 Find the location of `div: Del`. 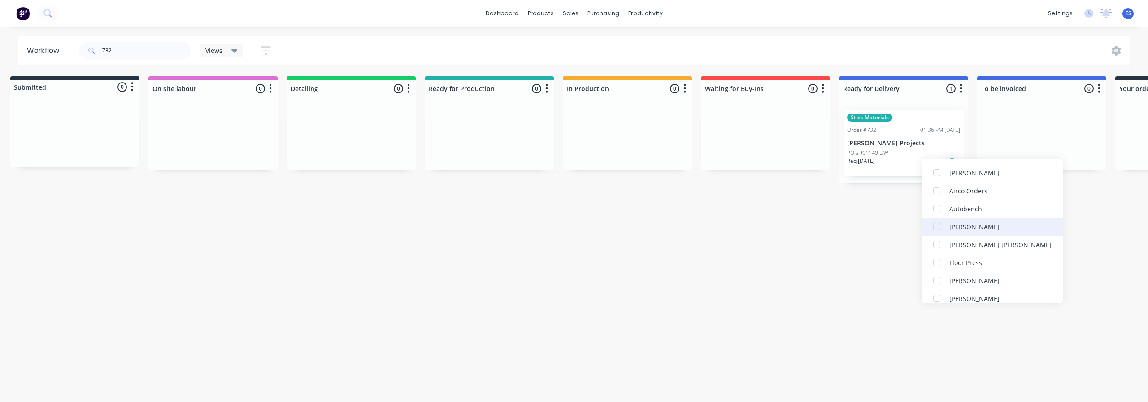

div: Del is located at coordinates (952, 165).